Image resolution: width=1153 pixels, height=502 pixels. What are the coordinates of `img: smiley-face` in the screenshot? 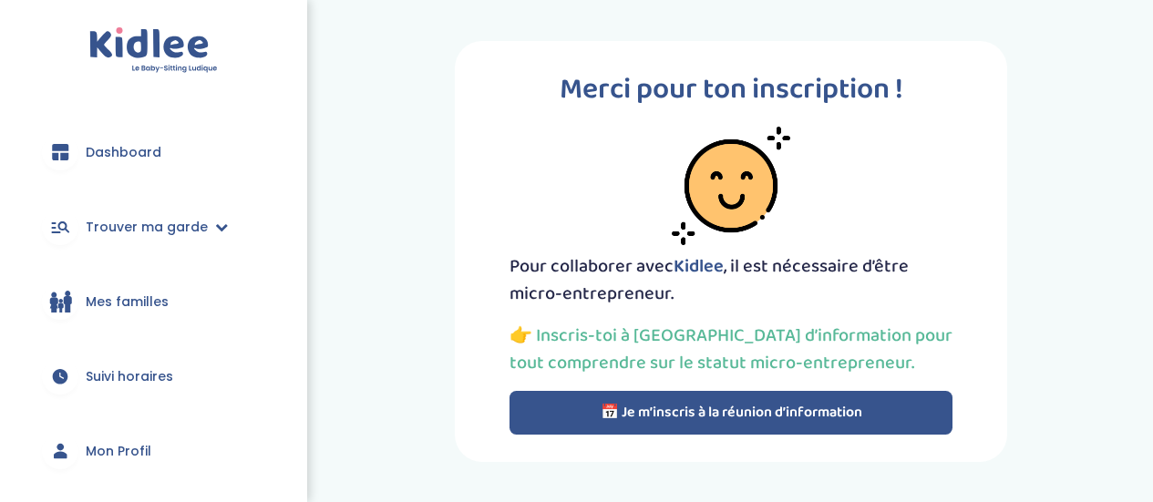 It's located at (731, 186).